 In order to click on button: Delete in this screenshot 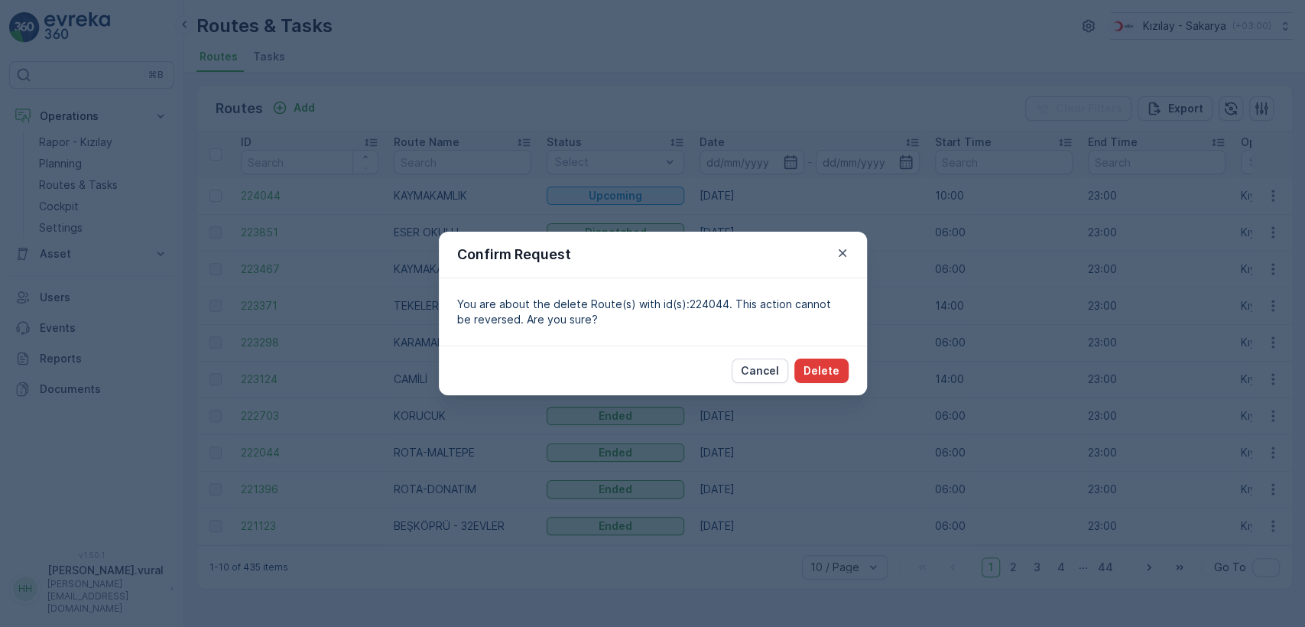, I will do `click(821, 371)`.